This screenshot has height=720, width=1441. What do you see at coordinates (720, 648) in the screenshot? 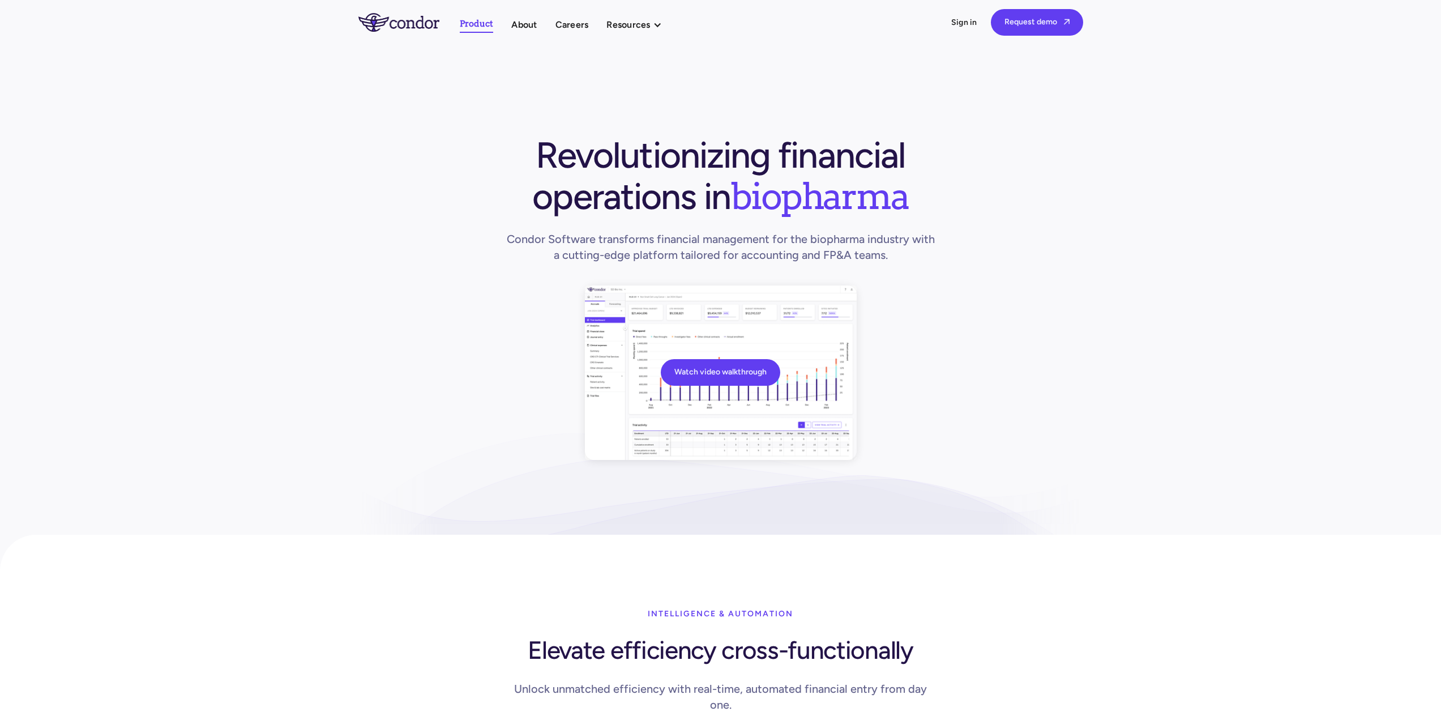
I see `h1: Elevate efficiency cross-functionally` at bounding box center [720, 648].